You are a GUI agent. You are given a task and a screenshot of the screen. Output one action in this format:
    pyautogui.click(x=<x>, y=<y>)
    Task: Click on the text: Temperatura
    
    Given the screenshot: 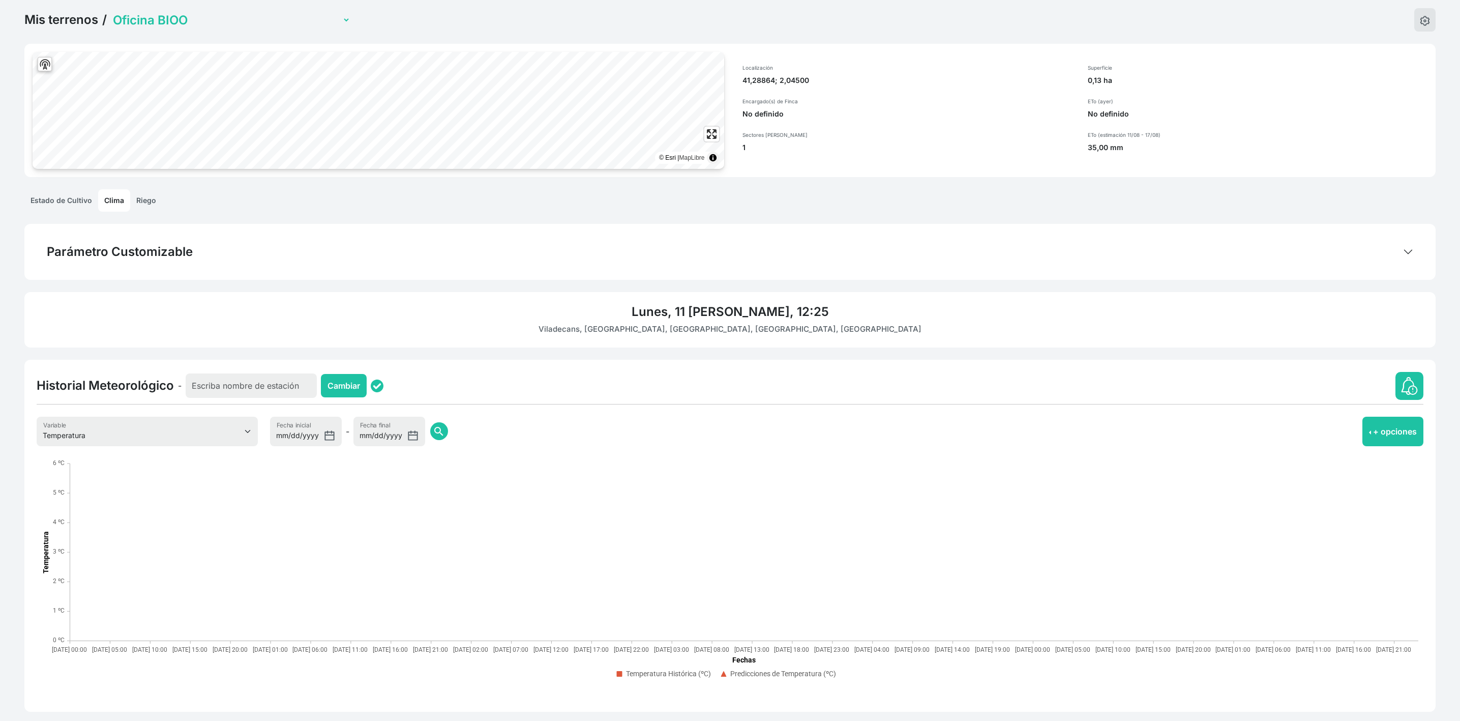 What is the action you would take?
    pyautogui.click(x=46, y=551)
    